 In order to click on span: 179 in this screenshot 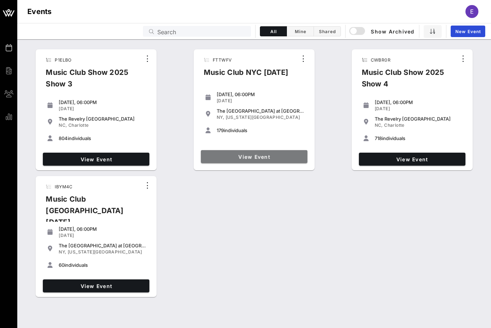, I will do `click(220, 130)`.